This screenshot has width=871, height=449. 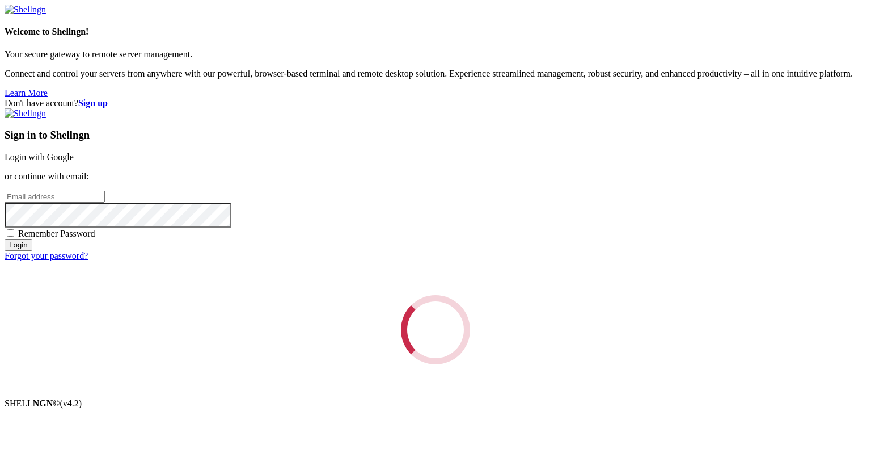 I want to click on a: Learn More, so click(x=26, y=92).